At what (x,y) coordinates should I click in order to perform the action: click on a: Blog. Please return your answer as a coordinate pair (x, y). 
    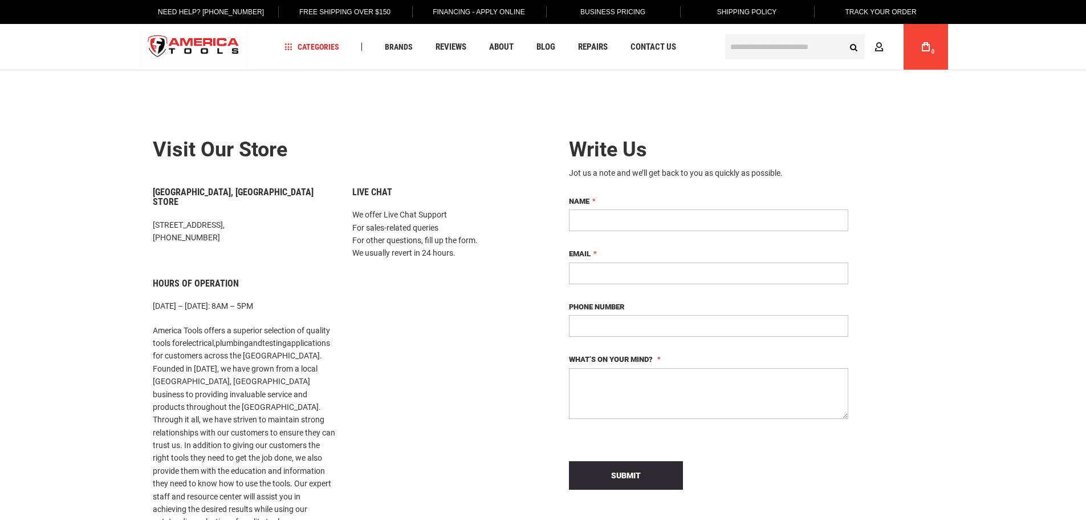
    Looking at the image, I should click on (546, 47).